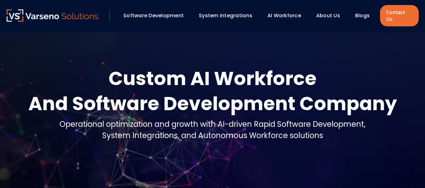 This screenshot has height=188, width=425. I want to click on div: And Software Development Company, so click(213, 104).